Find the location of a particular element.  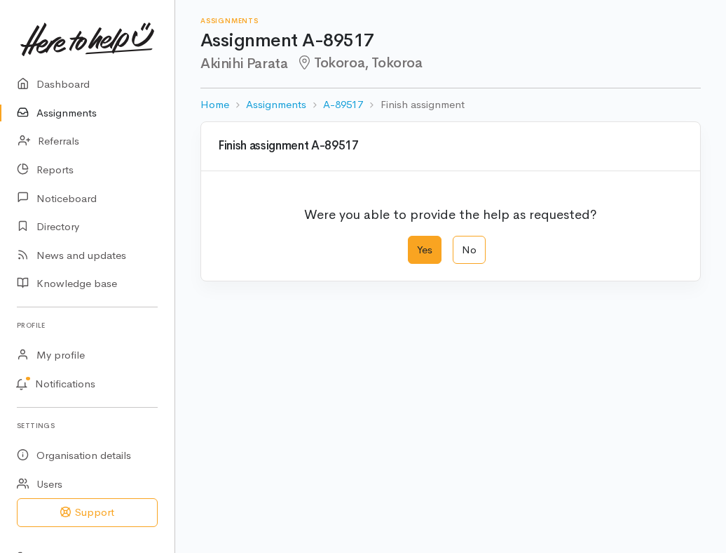

h6: Assignments is located at coordinates (451, 20).